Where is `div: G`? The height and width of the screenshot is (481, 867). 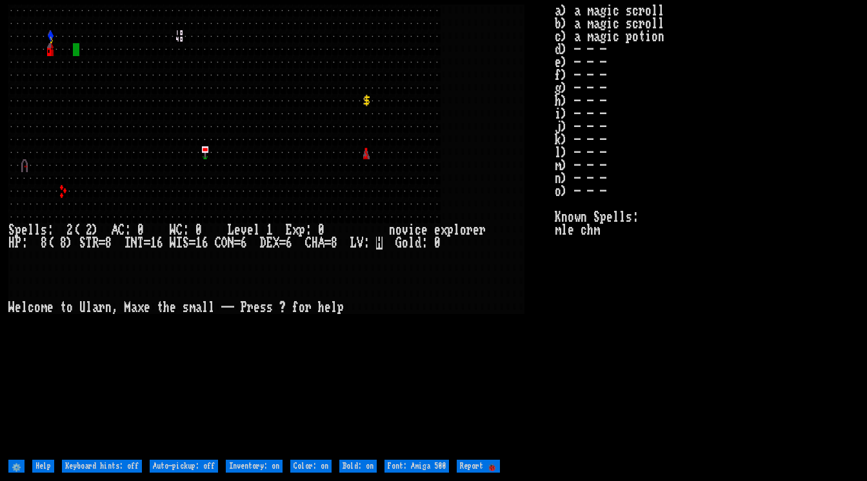 div: G is located at coordinates (399, 243).